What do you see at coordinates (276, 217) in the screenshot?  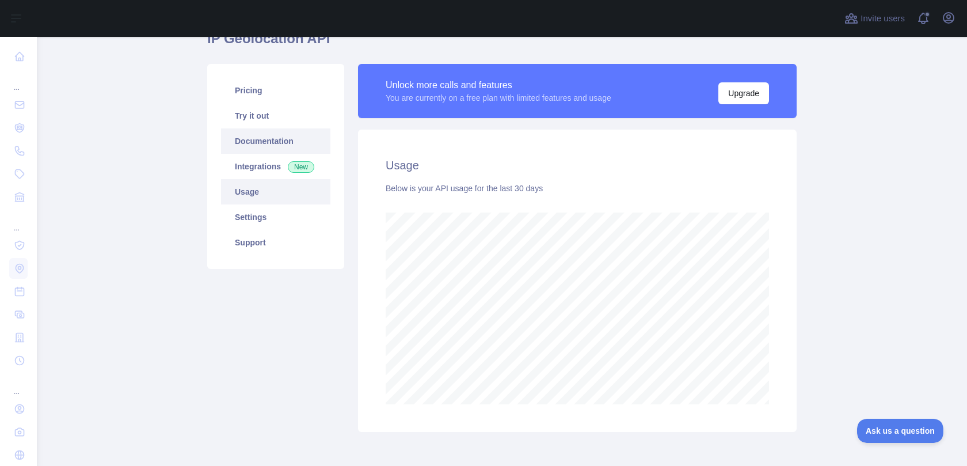 I see `a: Settings` at bounding box center [276, 217].